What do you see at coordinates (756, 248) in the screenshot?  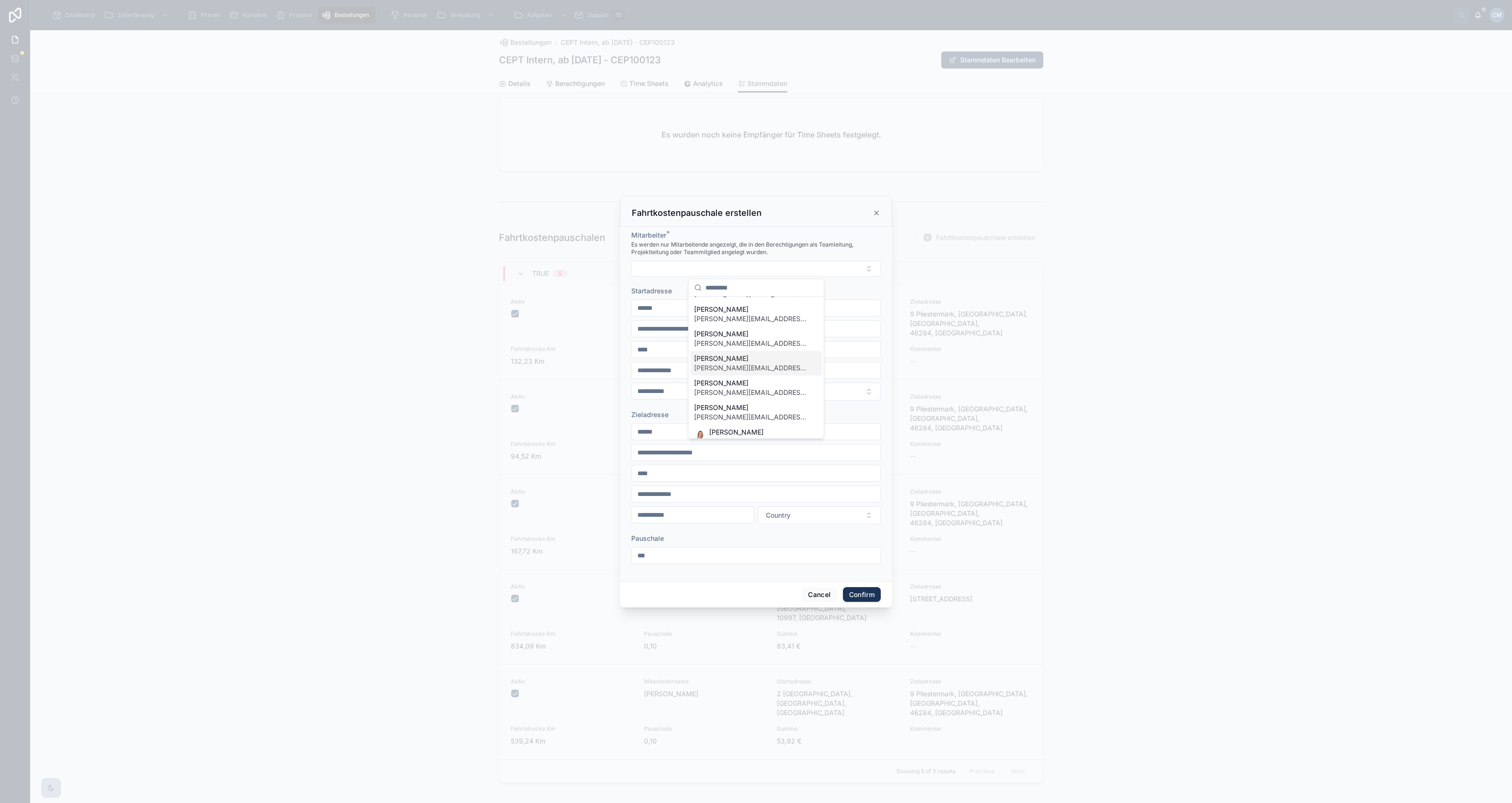 I see `span: Es werden nur Mitarbeitende angezeigt, die in den Berechtigungen als Teamleitung, Projektleitung ...` at bounding box center [756, 248].